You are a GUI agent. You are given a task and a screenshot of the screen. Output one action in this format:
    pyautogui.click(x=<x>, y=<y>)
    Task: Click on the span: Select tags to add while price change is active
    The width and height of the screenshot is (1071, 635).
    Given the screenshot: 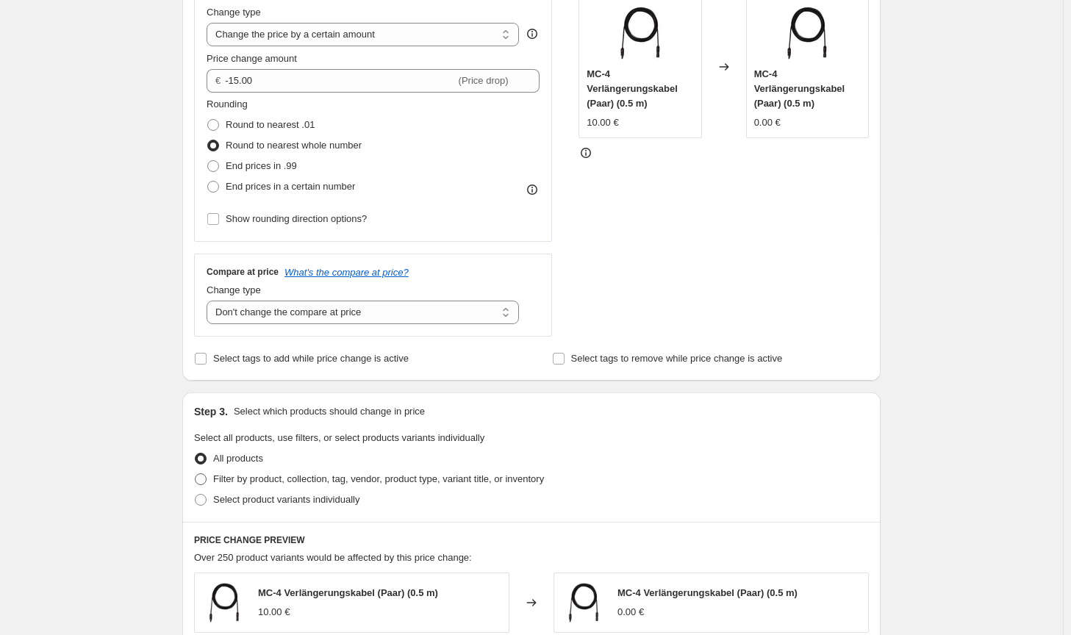 What is the action you would take?
    pyautogui.click(x=311, y=358)
    